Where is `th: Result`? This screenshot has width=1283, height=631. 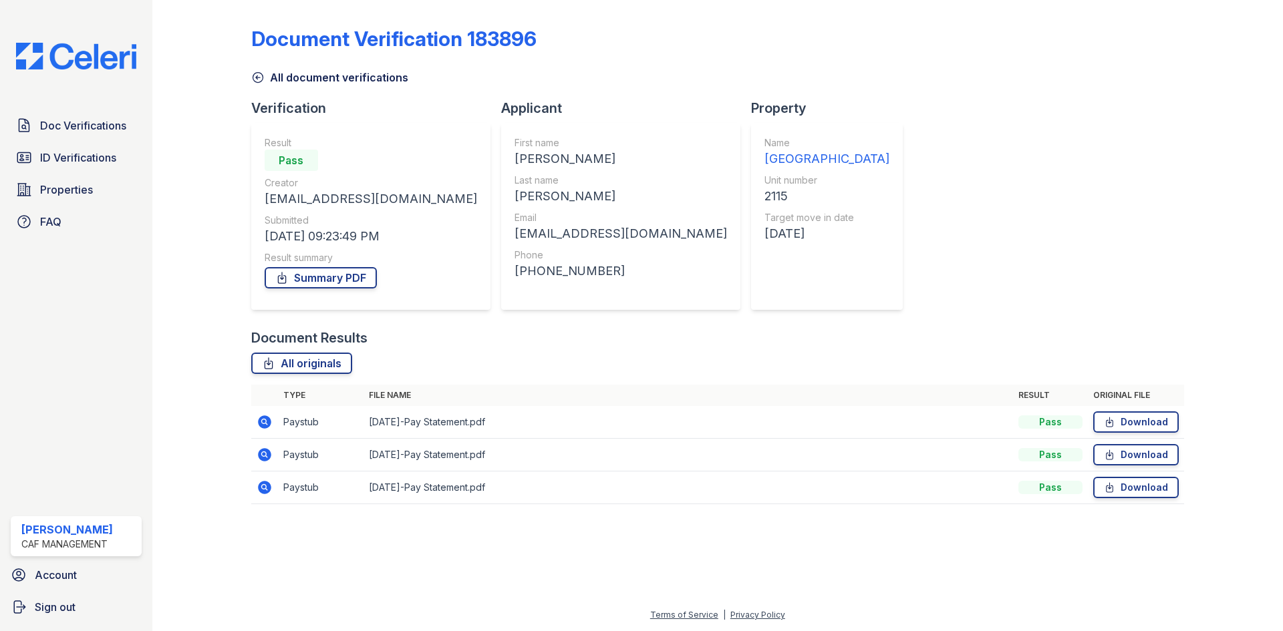
th: Result is located at coordinates (1050, 396).